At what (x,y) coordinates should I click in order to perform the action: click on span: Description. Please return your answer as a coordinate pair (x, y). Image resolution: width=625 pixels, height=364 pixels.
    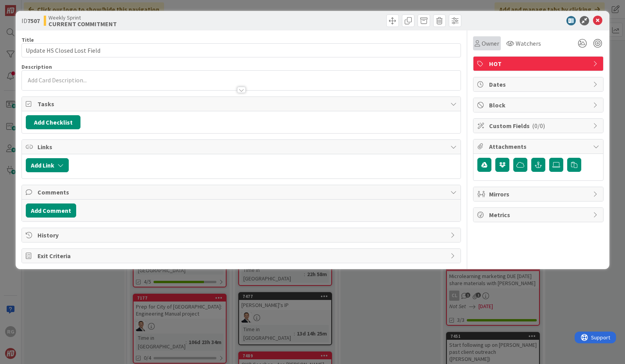
    Looking at the image, I should click on (37, 67).